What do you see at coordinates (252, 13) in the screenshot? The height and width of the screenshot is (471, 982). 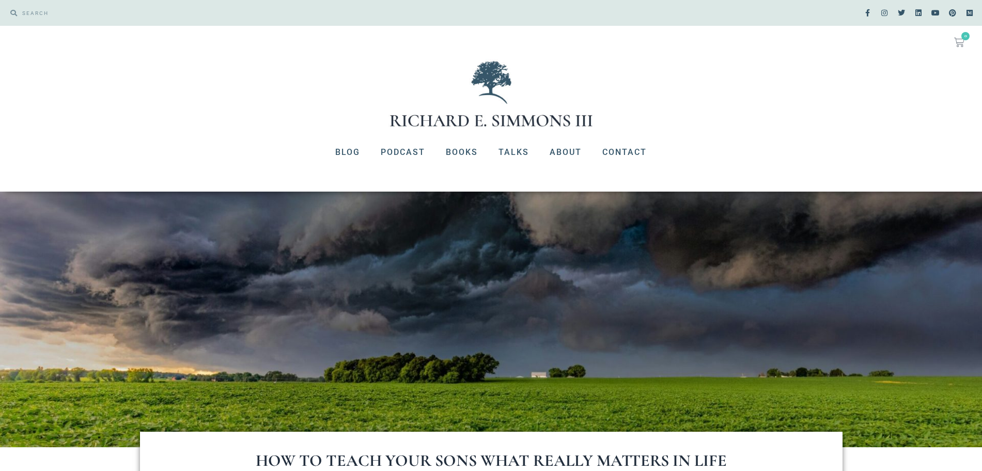 I see `input: SEARCH` at bounding box center [252, 13].